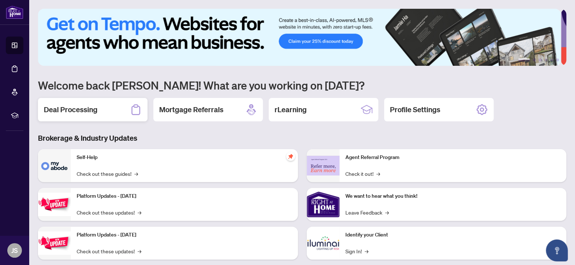 This screenshot has width=575, height=265. I want to click on img: Platform Updates - July 8, 2025, so click(54, 242).